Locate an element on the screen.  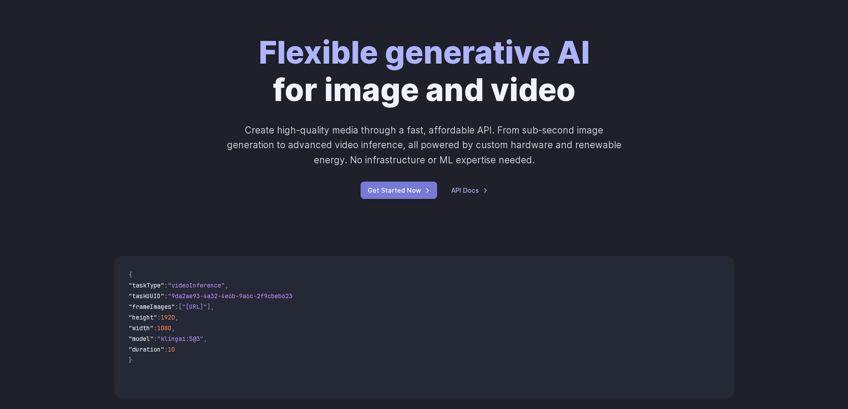
a: API Docs is located at coordinates (470, 190).